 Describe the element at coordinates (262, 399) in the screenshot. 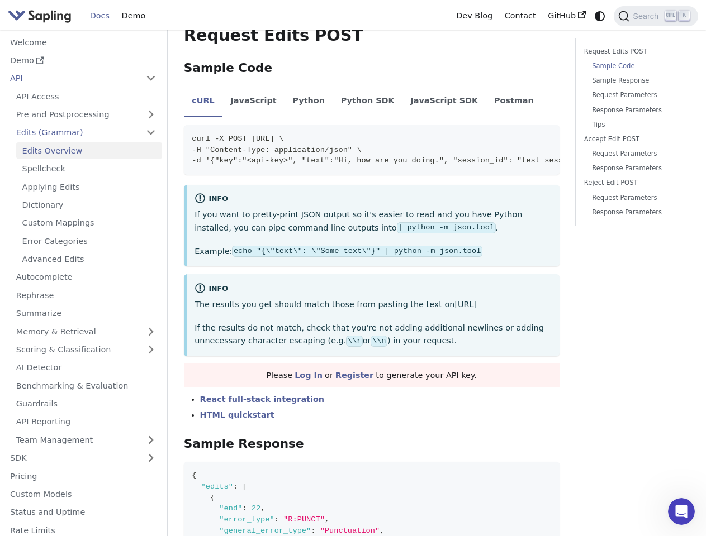

I see `a: React full-stack integration` at that location.